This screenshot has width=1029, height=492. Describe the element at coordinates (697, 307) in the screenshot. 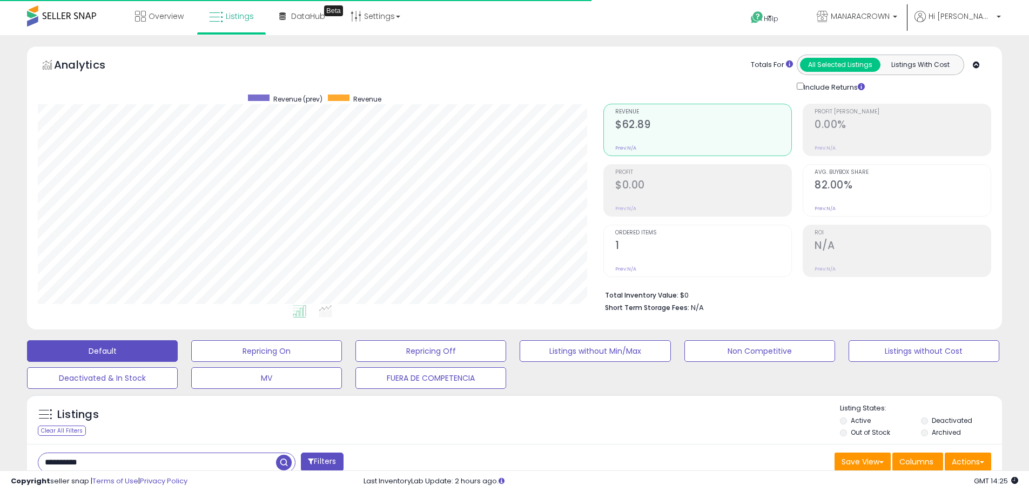

I see `span: N/A` at that location.